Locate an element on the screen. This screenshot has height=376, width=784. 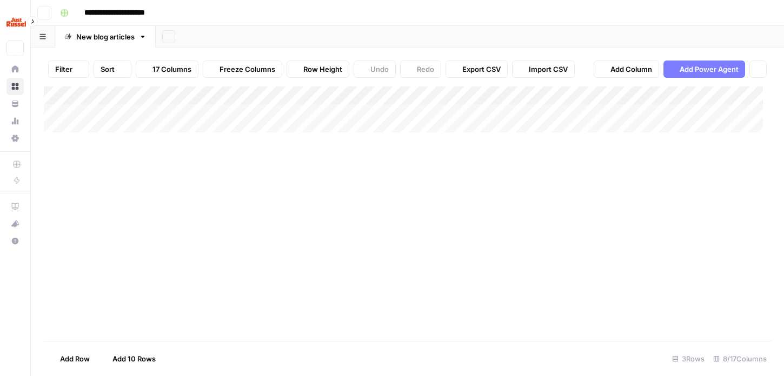
button: Add Row is located at coordinates (70, 359).